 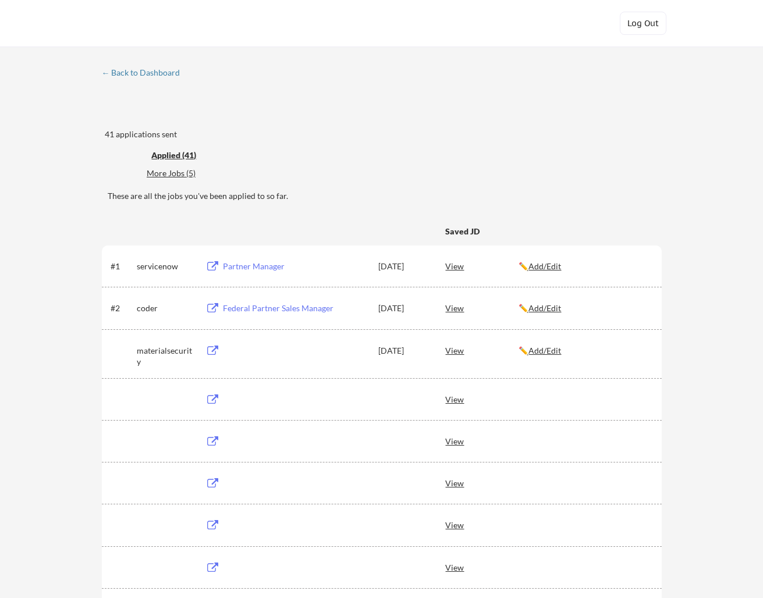 What do you see at coordinates (145, 74) in the screenshot?
I see `a: ← Back to Dashboard` at bounding box center [145, 74].